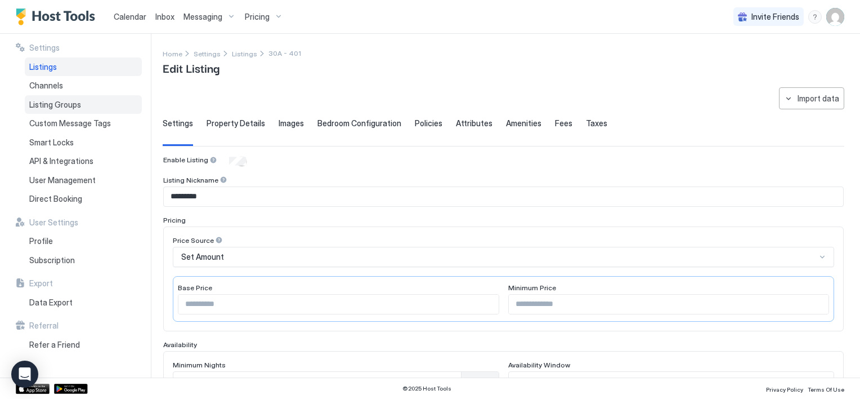 The height and width of the screenshot is (399, 860). Describe the element at coordinates (83, 260) in the screenshot. I see `a: Subscription` at that location.